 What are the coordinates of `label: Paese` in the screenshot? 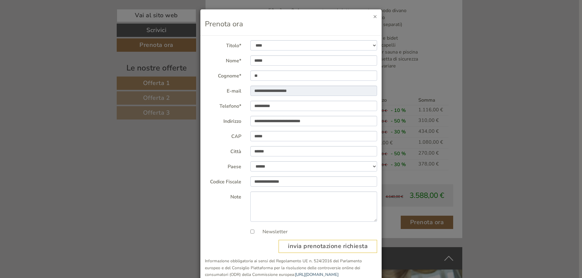 It's located at (223, 166).